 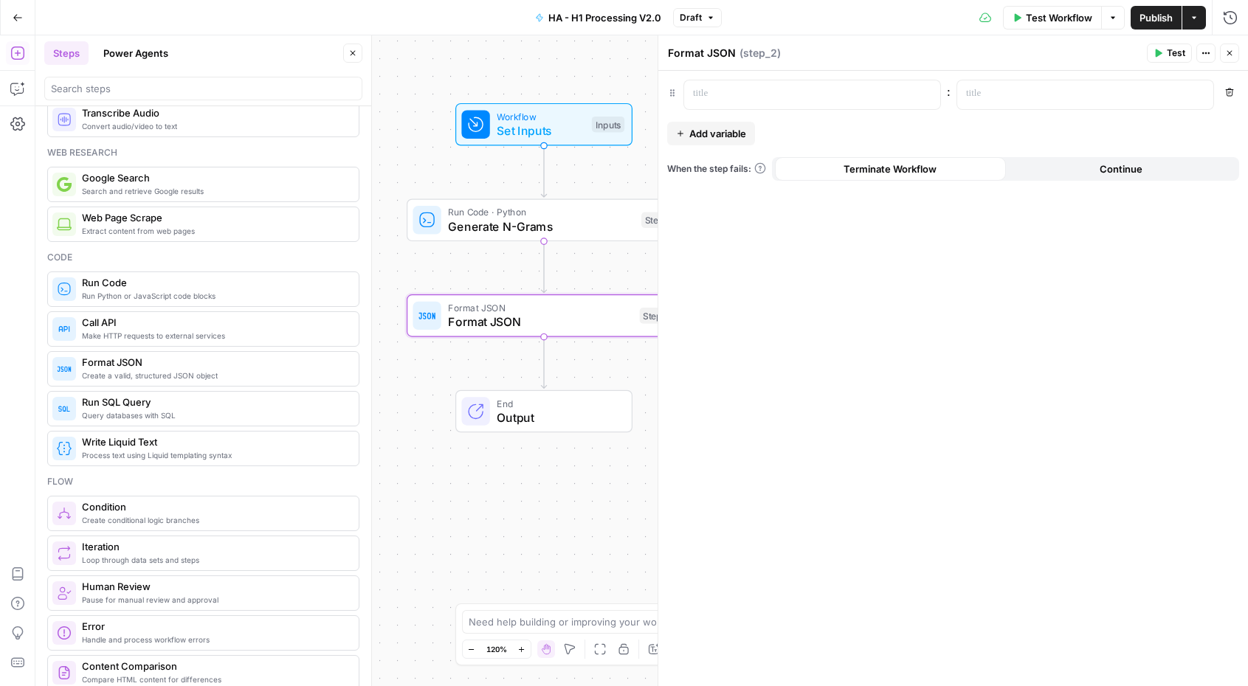 I want to click on span: Create conditional logic branches, so click(x=214, y=520).